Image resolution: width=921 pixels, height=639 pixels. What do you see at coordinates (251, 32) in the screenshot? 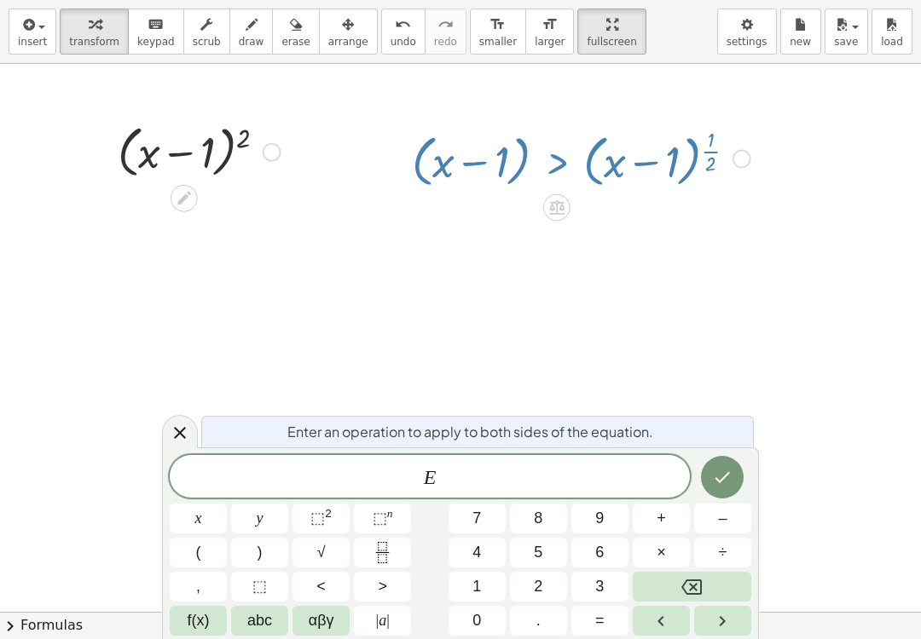
I see `button: draw` at bounding box center [251, 32].